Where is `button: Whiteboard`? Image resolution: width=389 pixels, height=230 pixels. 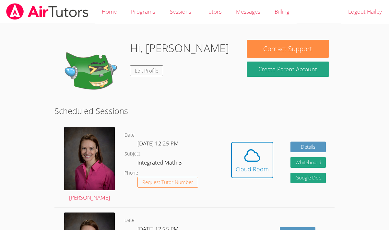 button: Whiteboard is located at coordinates (308, 162).